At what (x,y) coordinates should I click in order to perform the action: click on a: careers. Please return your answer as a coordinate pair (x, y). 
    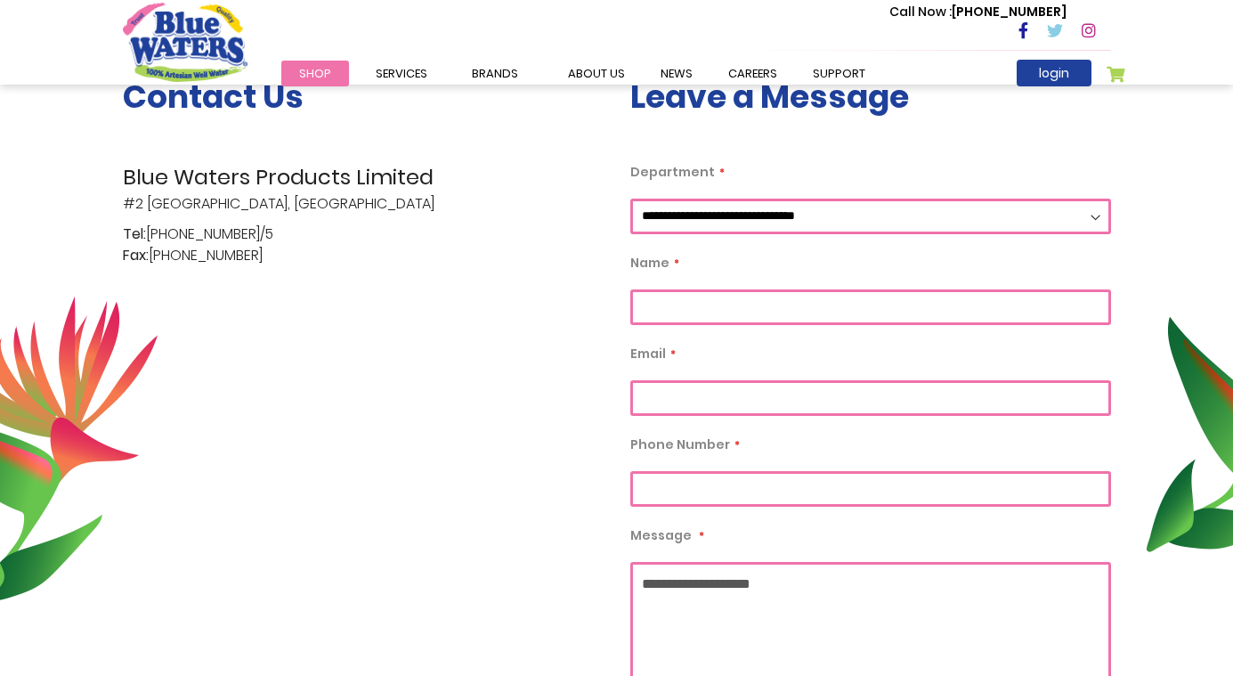
    Looking at the image, I should click on (752, 73).